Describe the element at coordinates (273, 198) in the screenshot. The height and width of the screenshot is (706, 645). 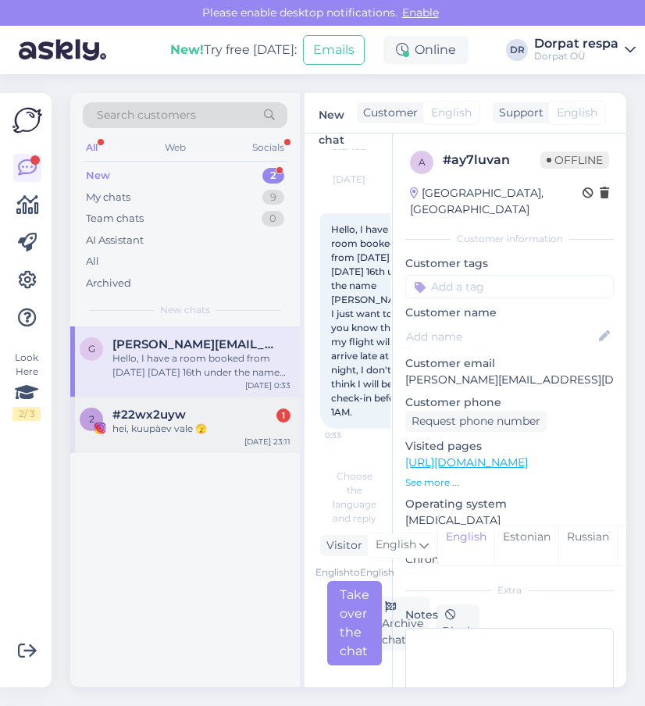
I see `div: 9` at that location.